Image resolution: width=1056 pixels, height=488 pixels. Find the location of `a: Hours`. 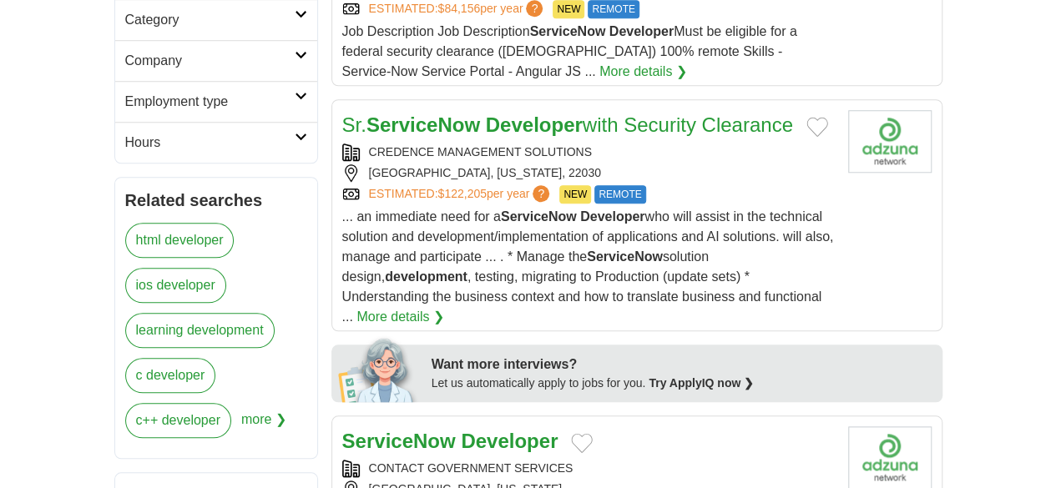

a: Hours is located at coordinates (216, 142).